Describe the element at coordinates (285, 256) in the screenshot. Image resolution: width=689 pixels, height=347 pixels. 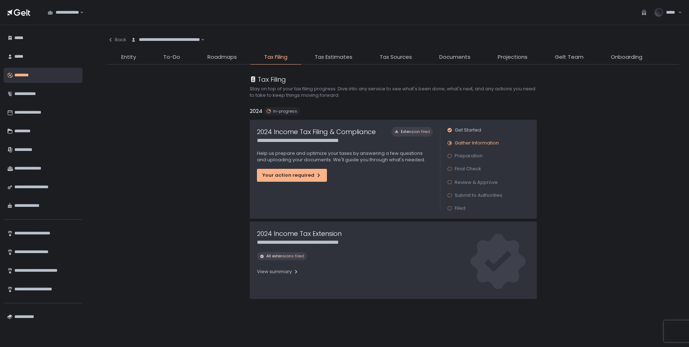
I see `span: All extensions filed` at that location.